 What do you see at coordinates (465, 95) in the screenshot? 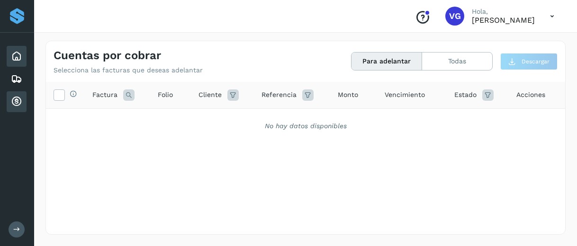
I see `span: Estado` at bounding box center [465, 95].